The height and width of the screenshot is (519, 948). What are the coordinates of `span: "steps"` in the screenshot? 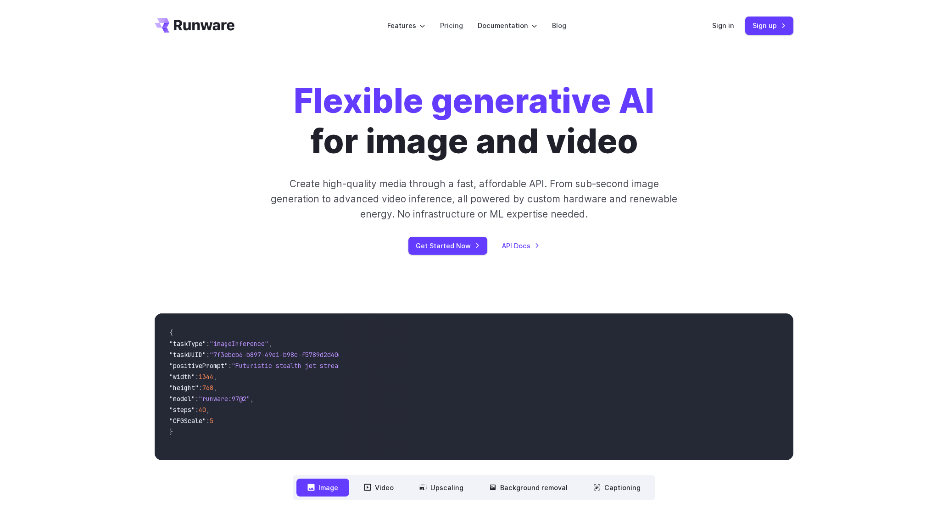 It's located at (182, 410).